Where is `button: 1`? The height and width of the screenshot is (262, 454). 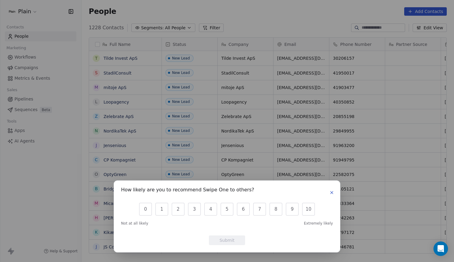 button: 1 is located at coordinates (162, 209).